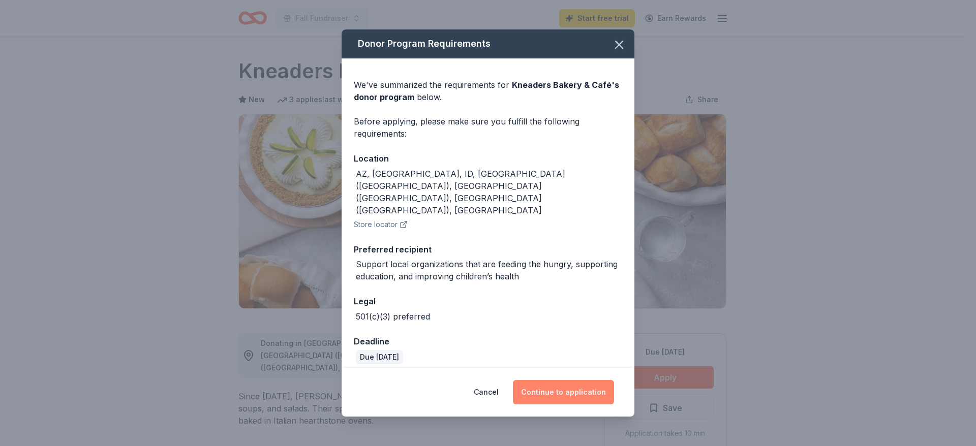  I want to click on div: Location, so click(488, 159).